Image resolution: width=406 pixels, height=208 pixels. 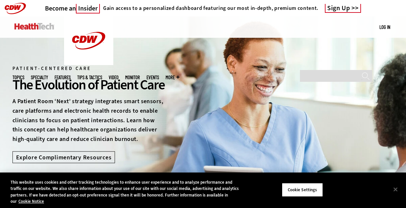 What do you see at coordinates (31, 201) in the screenshot?
I see `a: More information about your privacy` at bounding box center [31, 201].